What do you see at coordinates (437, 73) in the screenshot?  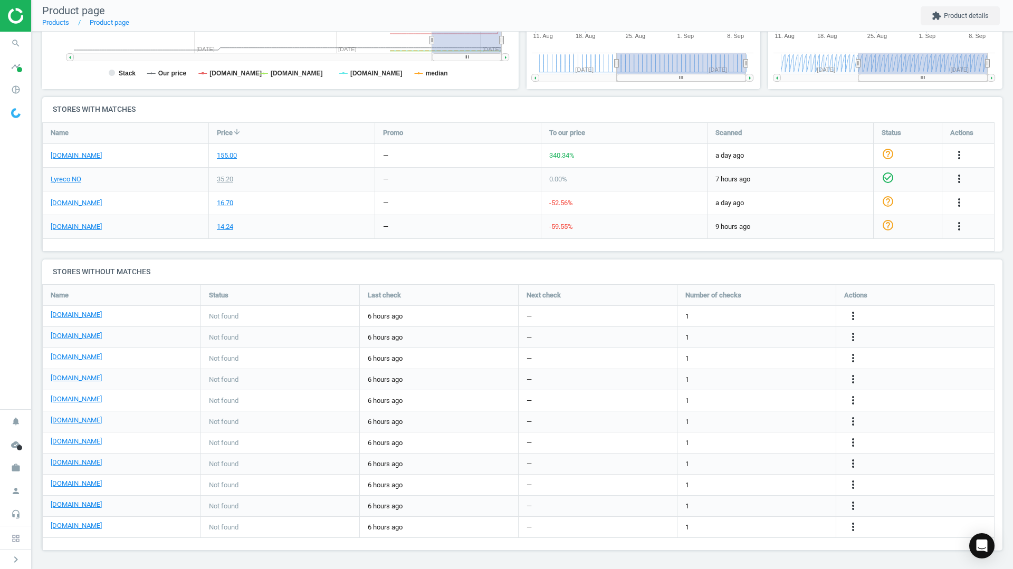 I see `tspan: median` at bounding box center [437, 73].